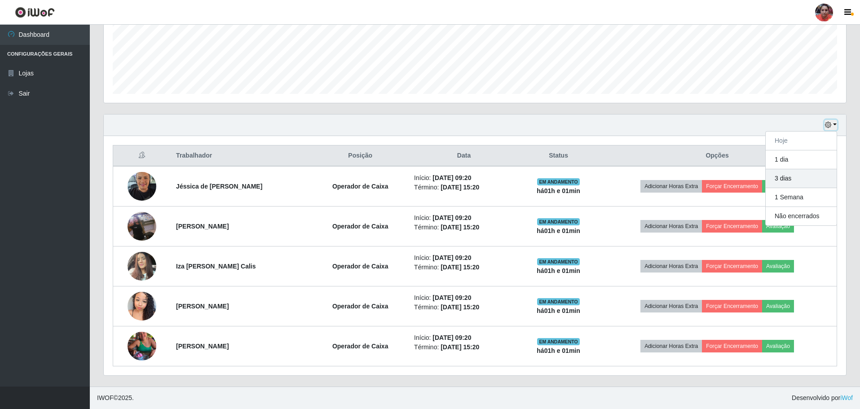 The height and width of the screenshot is (409, 860). I want to click on button: 1 dia, so click(801, 160).